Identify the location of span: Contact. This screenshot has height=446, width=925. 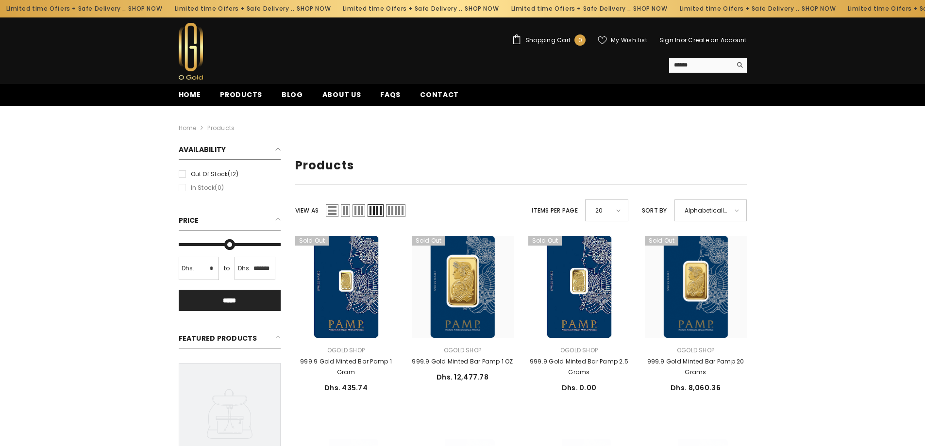
(440, 95).